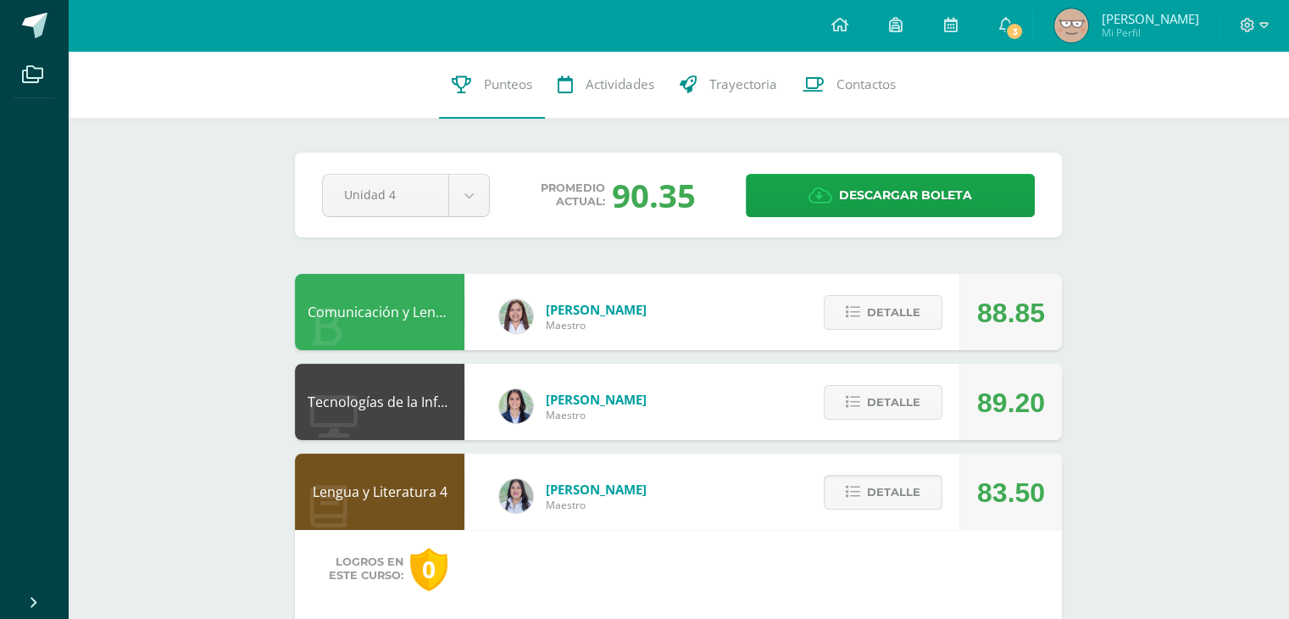 The image size is (1289, 619). What do you see at coordinates (1011, 402) in the screenshot?
I see `div: 89.20` at bounding box center [1011, 402].